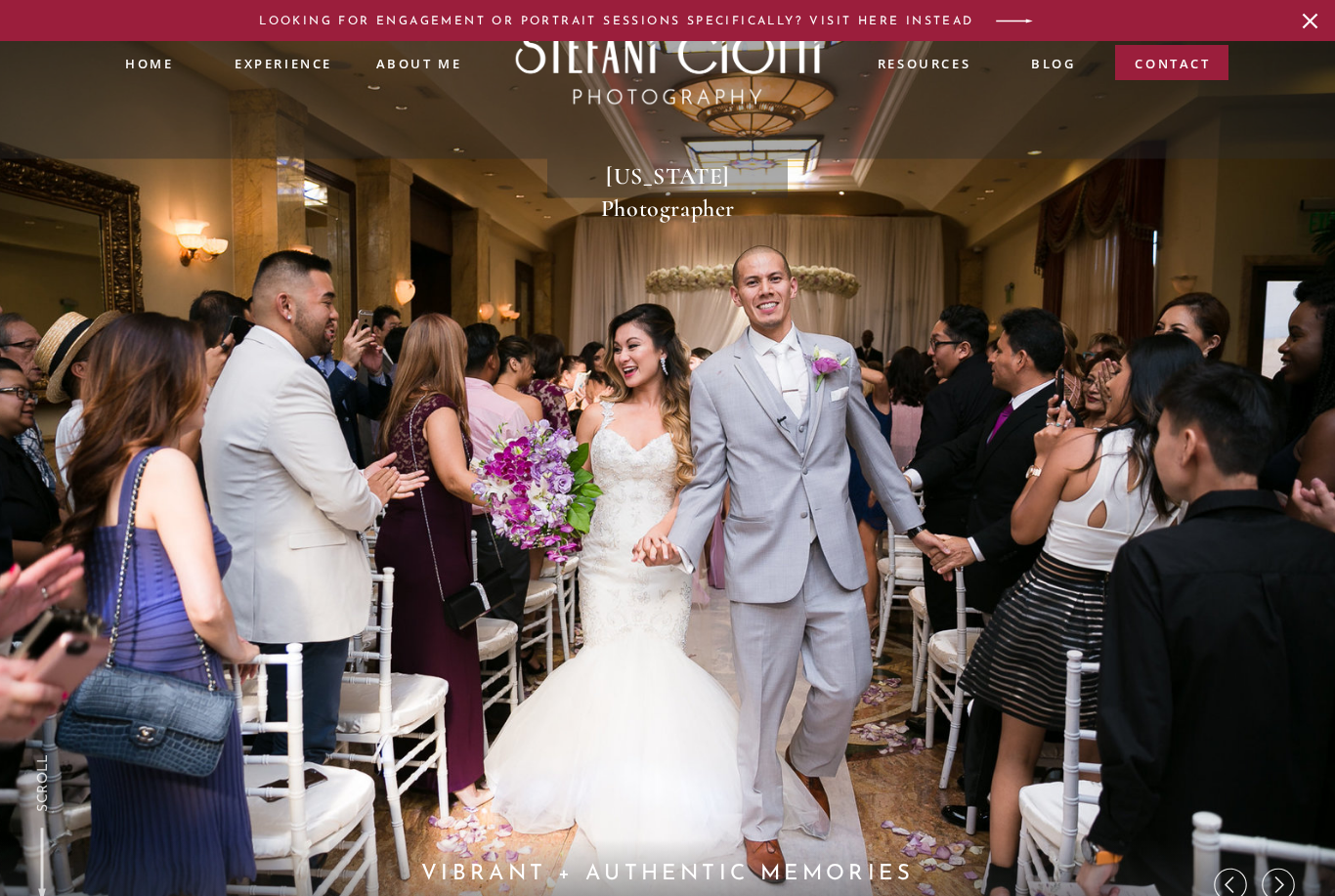 This screenshot has width=1335, height=896. What do you see at coordinates (1052, 64) in the screenshot?
I see `nav: blog` at bounding box center [1052, 64].